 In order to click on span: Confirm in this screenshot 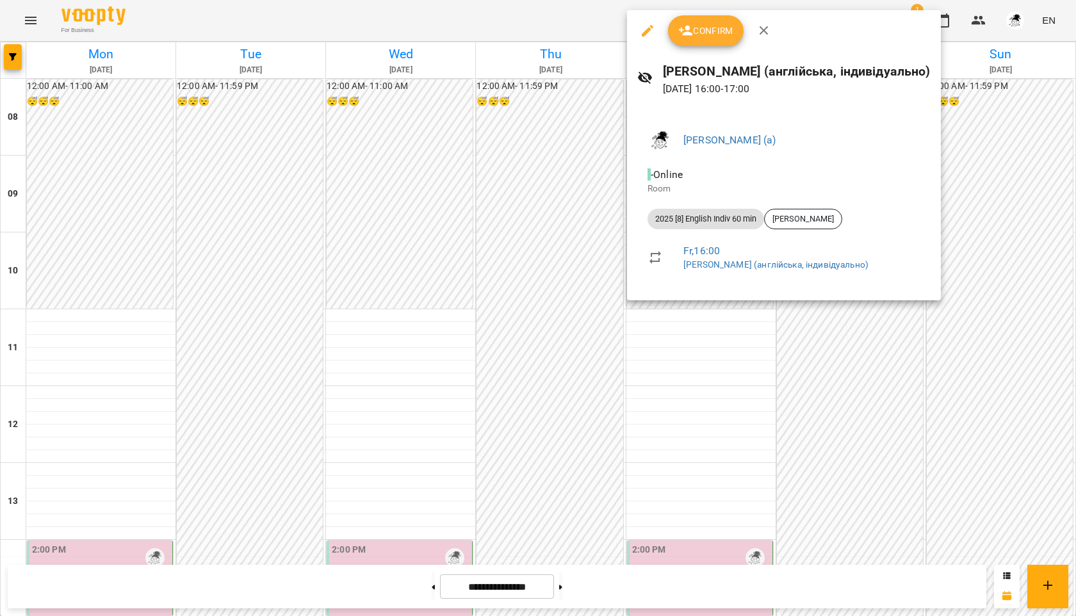, I will do `click(706, 31)`.